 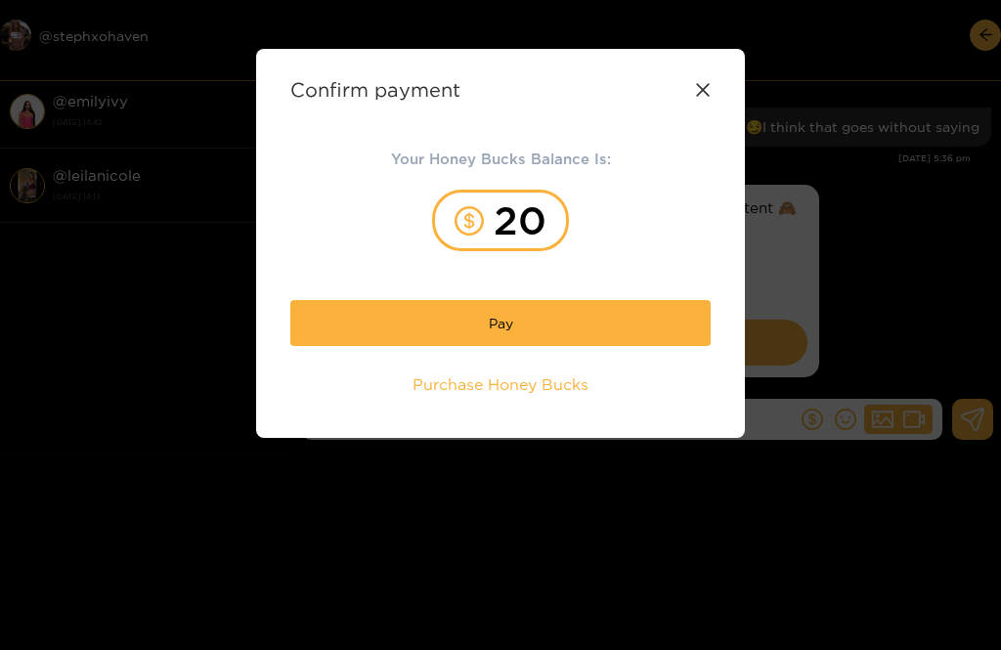 What do you see at coordinates (501, 158) in the screenshot?
I see `h2: Your Honey Bucks Balance Is:` at bounding box center [501, 158].